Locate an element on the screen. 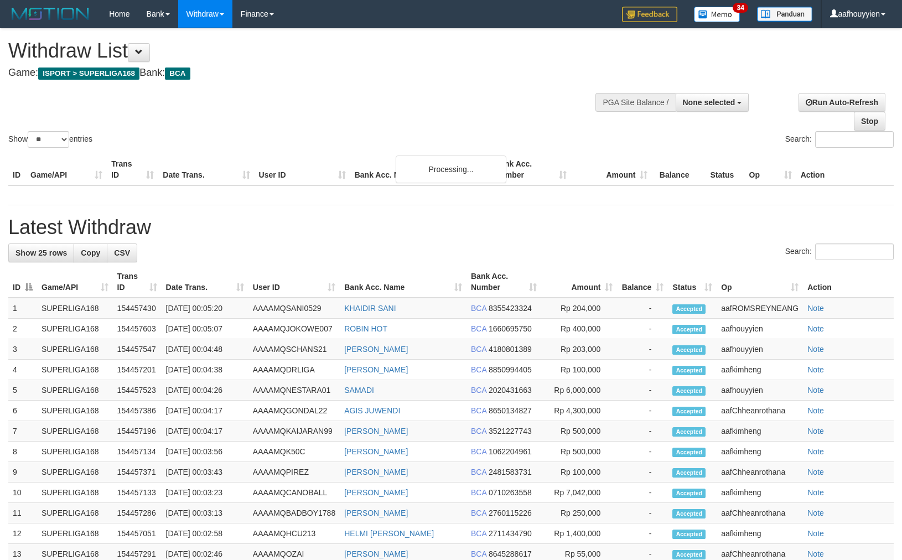  td: 12 is located at coordinates (23, 534).